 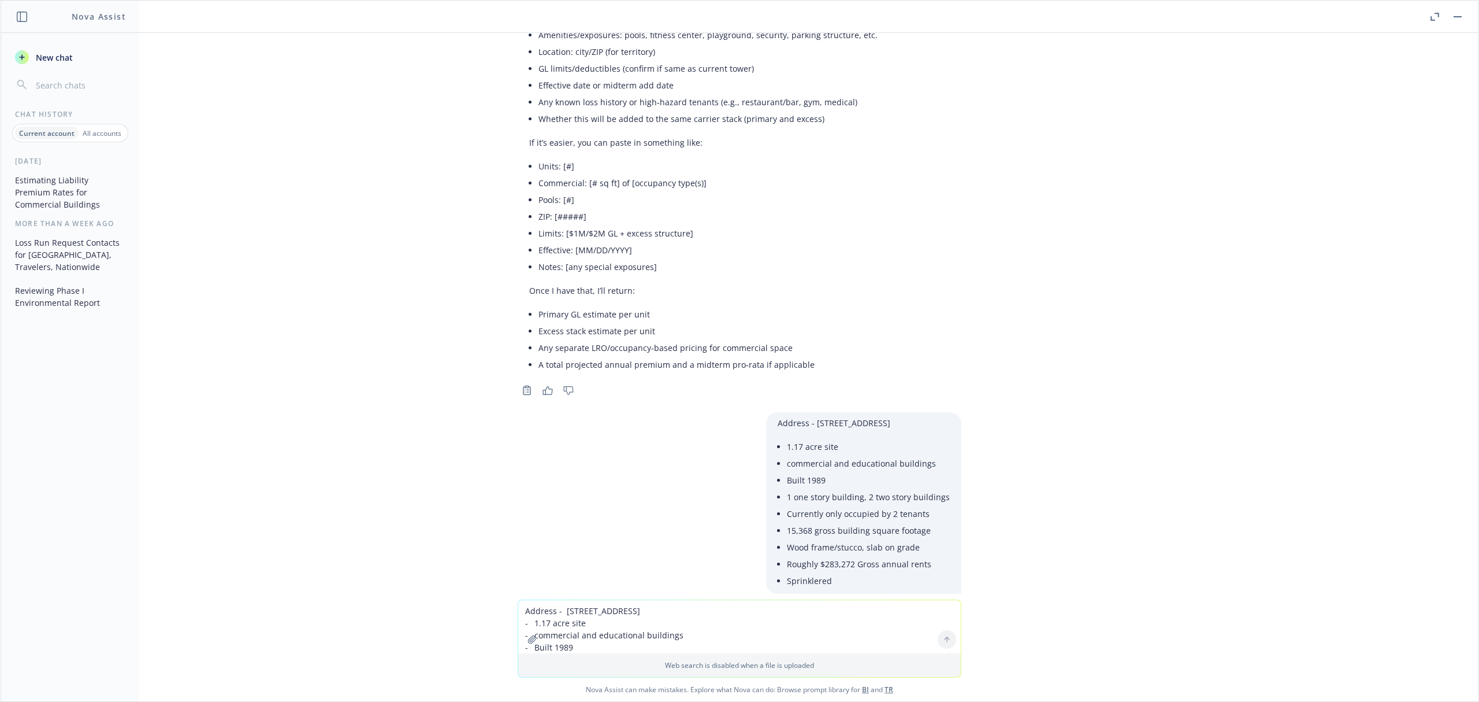 I want to click on li: Any separate LRO/occupancy‑based pricing for commercial space, so click(x=744, y=347).